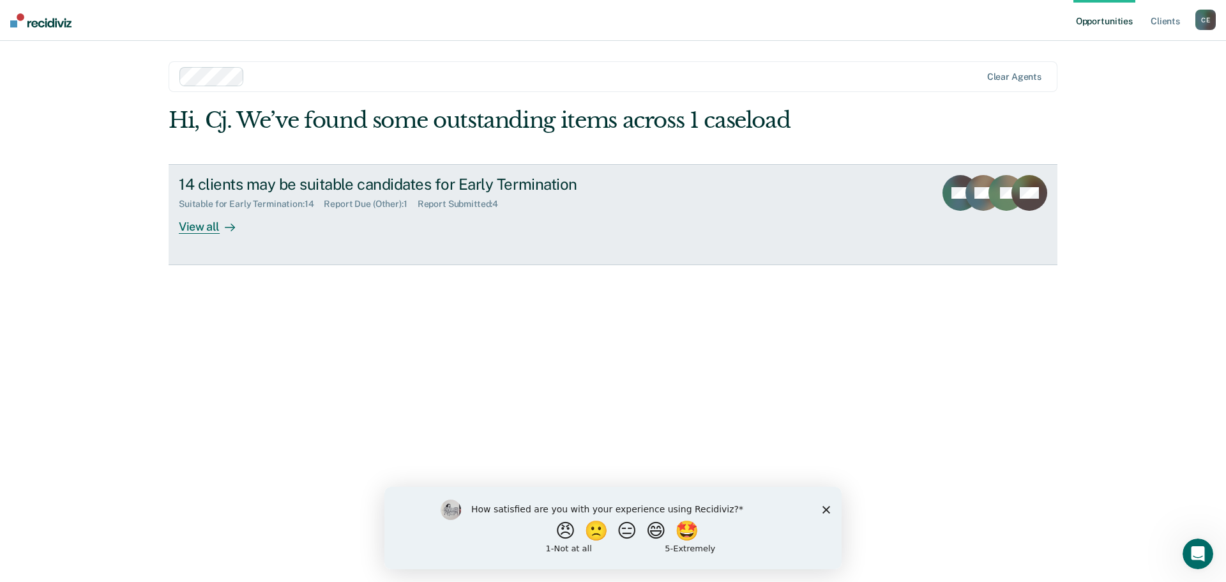 The height and width of the screenshot is (582, 1226). What do you see at coordinates (1205, 20) in the screenshot?
I see `button: CE` at bounding box center [1205, 20].